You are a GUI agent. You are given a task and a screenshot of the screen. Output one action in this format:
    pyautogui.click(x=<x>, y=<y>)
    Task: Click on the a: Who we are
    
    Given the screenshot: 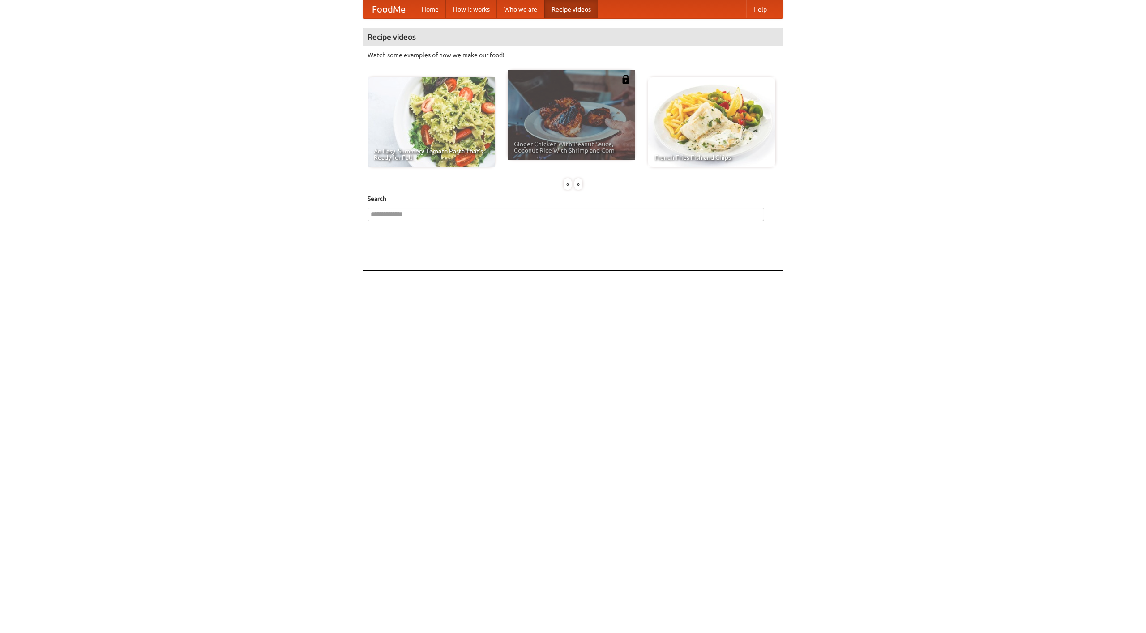 What is the action you would take?
    pyautogui.click(x=521, y=9)
    